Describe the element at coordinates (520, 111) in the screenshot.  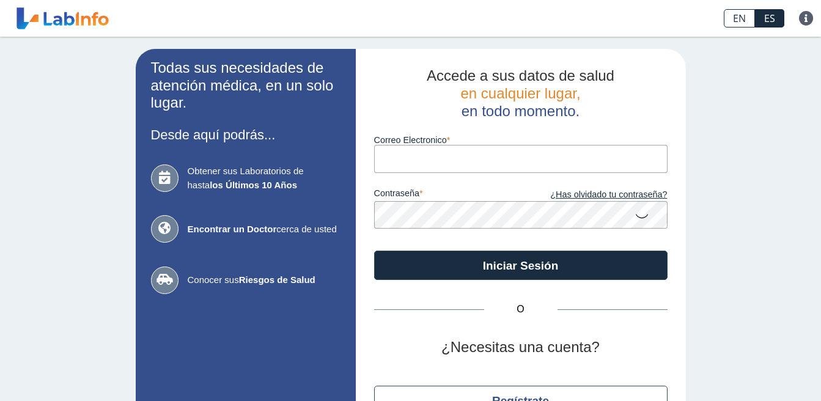
I see `span: en todo momento.` at that location.